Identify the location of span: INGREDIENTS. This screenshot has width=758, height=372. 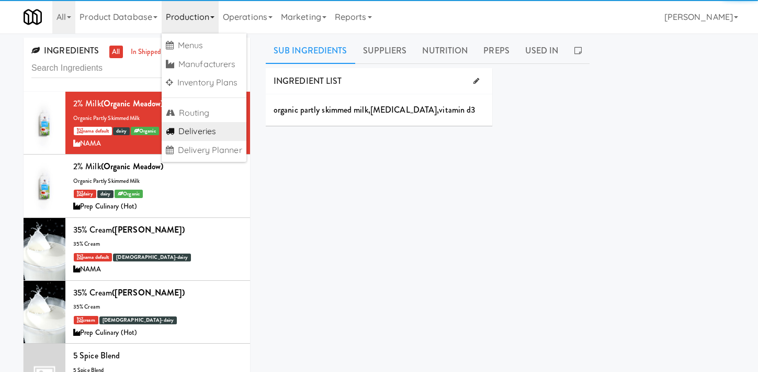
(65, 50).